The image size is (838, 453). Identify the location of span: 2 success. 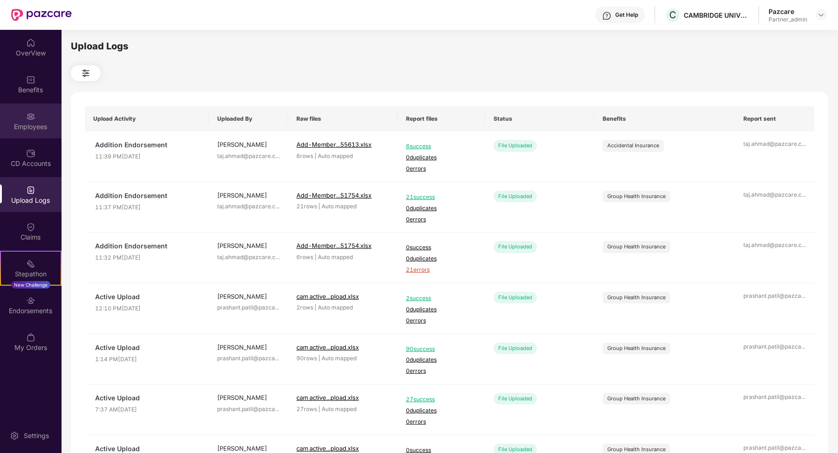
(442, 298).